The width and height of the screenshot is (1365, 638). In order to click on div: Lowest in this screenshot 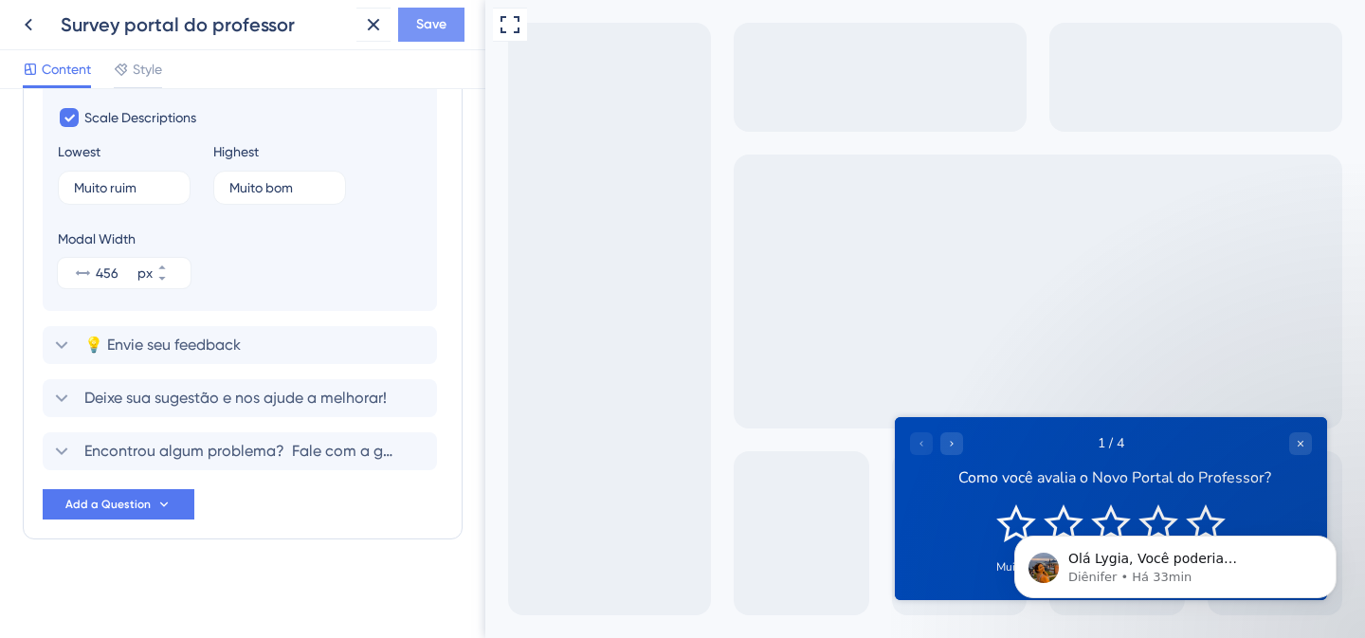, I will do `click(79, 152)`.